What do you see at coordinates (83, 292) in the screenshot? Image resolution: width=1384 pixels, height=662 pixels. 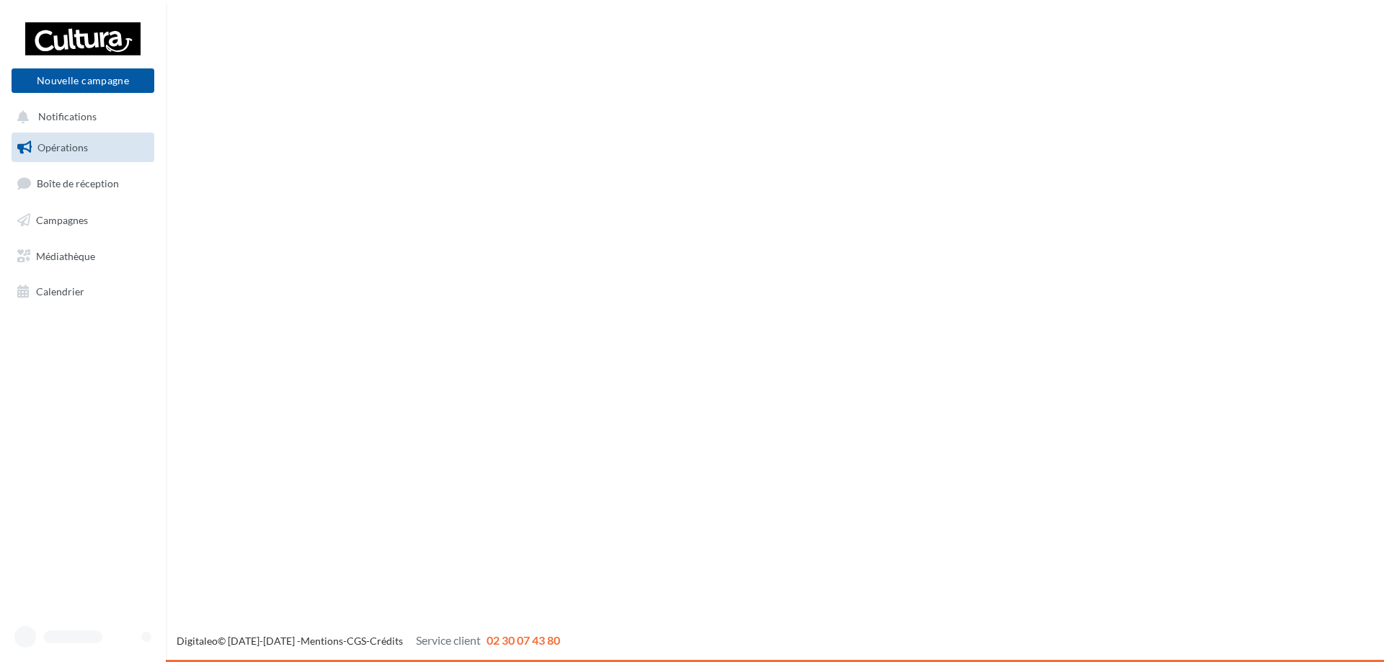 I see `a: Calendrier` at bounding box center [83, 292].